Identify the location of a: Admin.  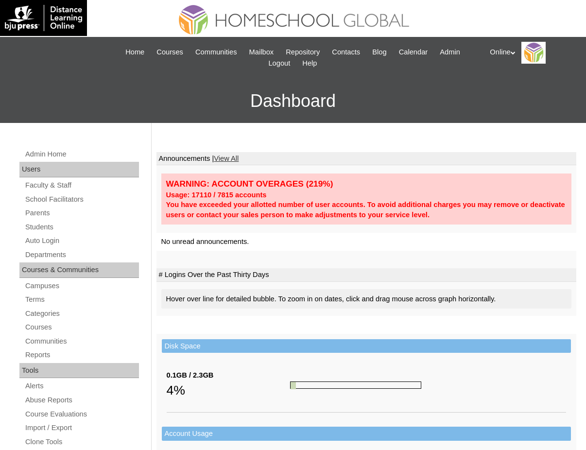
(450, 52).